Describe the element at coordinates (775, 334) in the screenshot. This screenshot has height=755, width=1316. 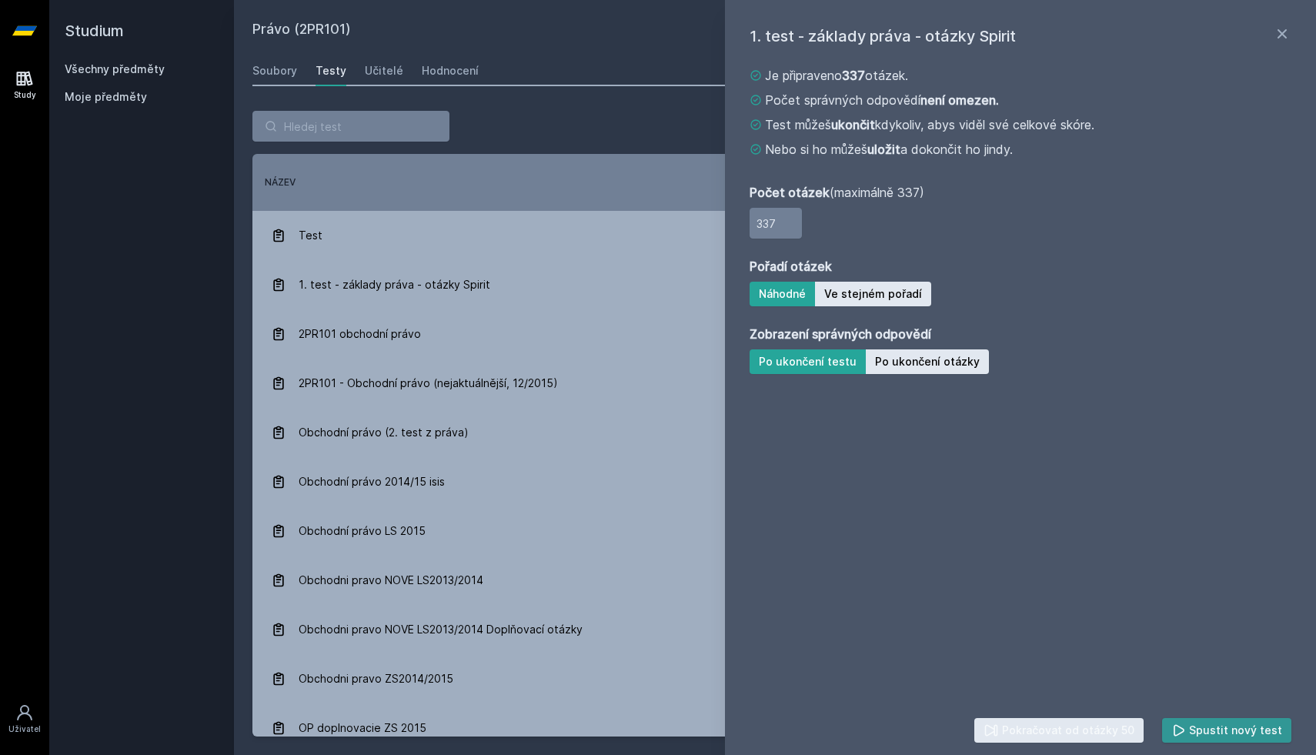
I see `a: 2PR101 obchodní právo 30. 12. 2018 184` at that location.